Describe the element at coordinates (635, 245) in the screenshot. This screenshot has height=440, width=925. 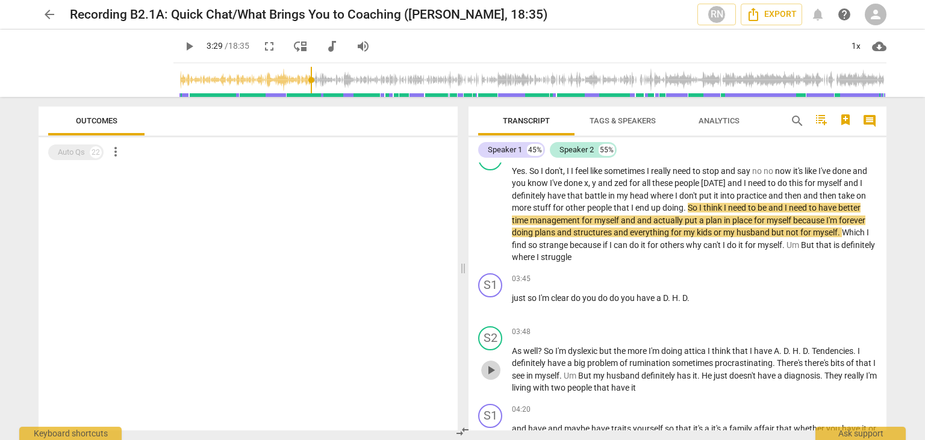
I see `span: do` at that location.